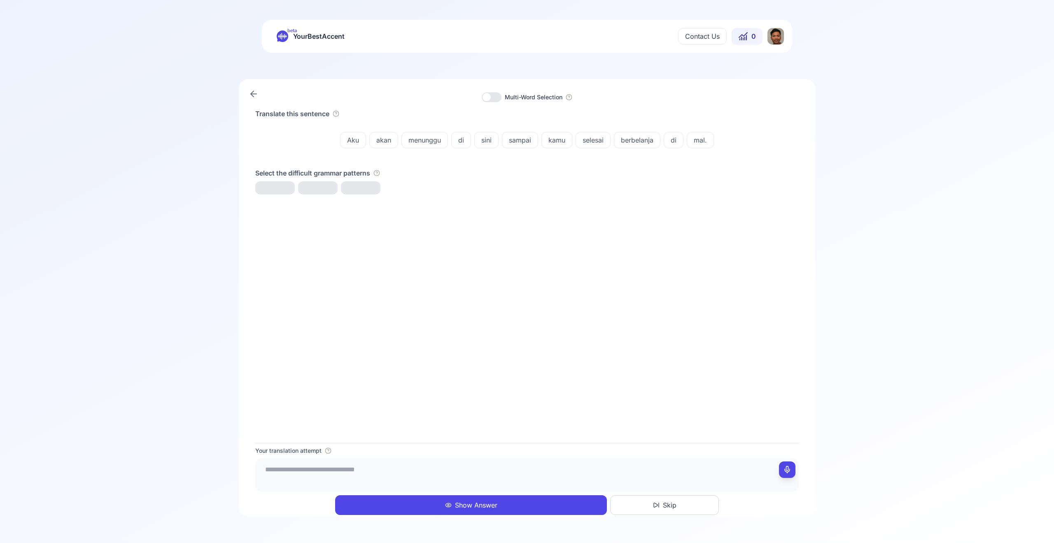 The width and height of the screenshot is (1054, 543). Describe the element at coordinates (701, 140) in the screenshot. I see `button: mal.` at that location.